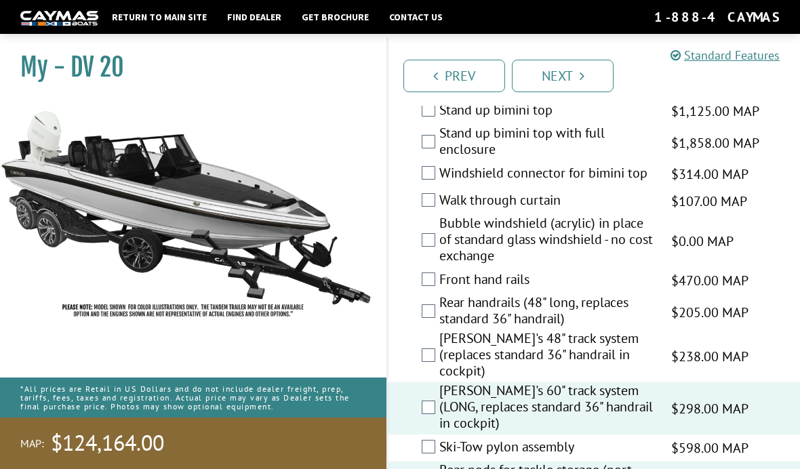 The width and height of the screenshot is (800, 469). What do you see at coordinates (547, 281) in the screenshot?
I see `label: Front hand rails` at bounding box center [547, 281].